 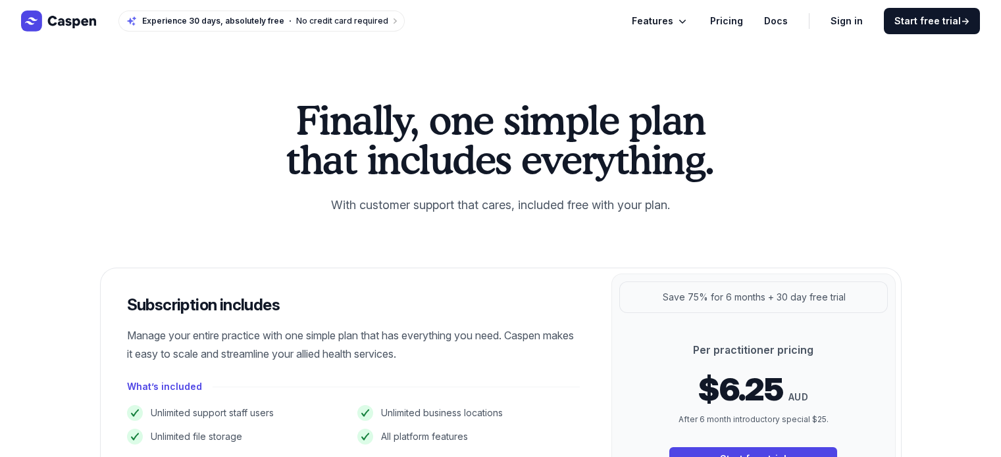 I want to click on span: Experience 30 days, absolutely free, so click(x=213, y=21).